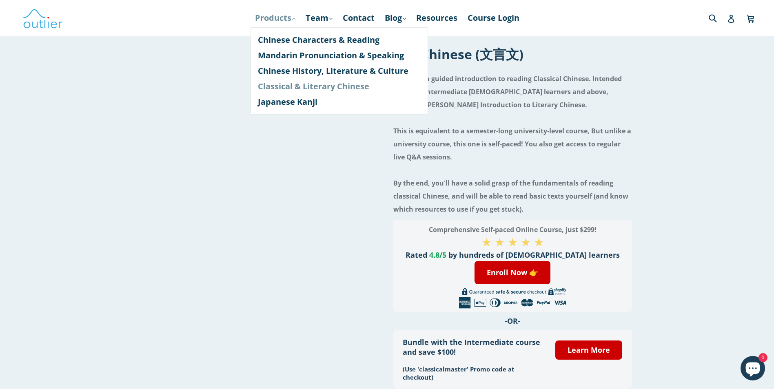 Image resolution: width=774 pixels, height=389 pixels. Describe the element at coordinates (589, 350) in the screenshot. I see `a: Learn More` at that location.